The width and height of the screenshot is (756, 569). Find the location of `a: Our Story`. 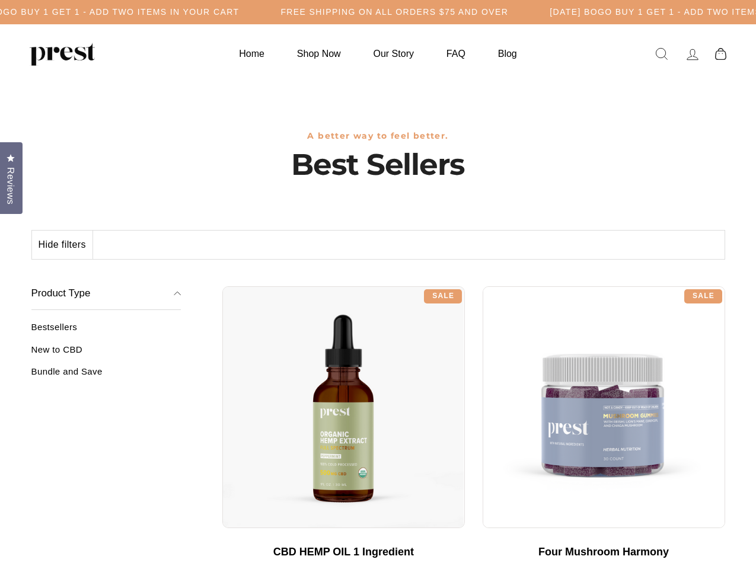

a: Our Story is located at coordinates (394, 53).